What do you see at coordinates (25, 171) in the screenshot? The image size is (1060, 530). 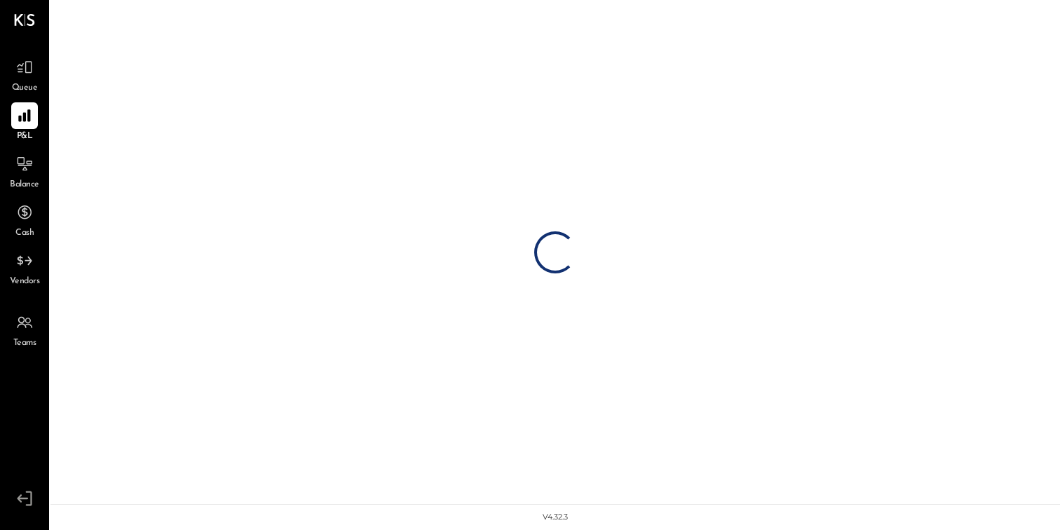 I see `a: Balance` at bounding box center [25, 171].